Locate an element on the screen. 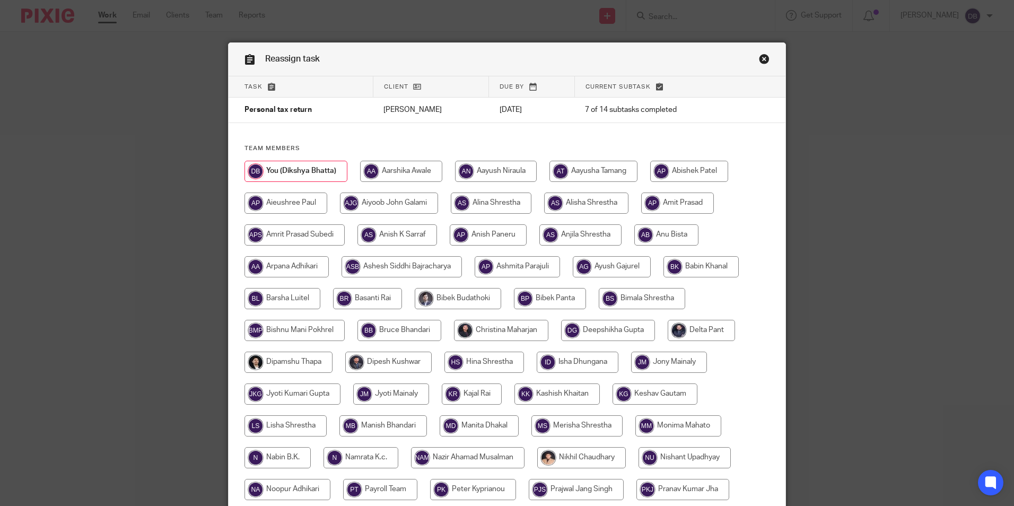 This screenshot has height=506, width=1014. span: Task is located at coordinates (253, 86).